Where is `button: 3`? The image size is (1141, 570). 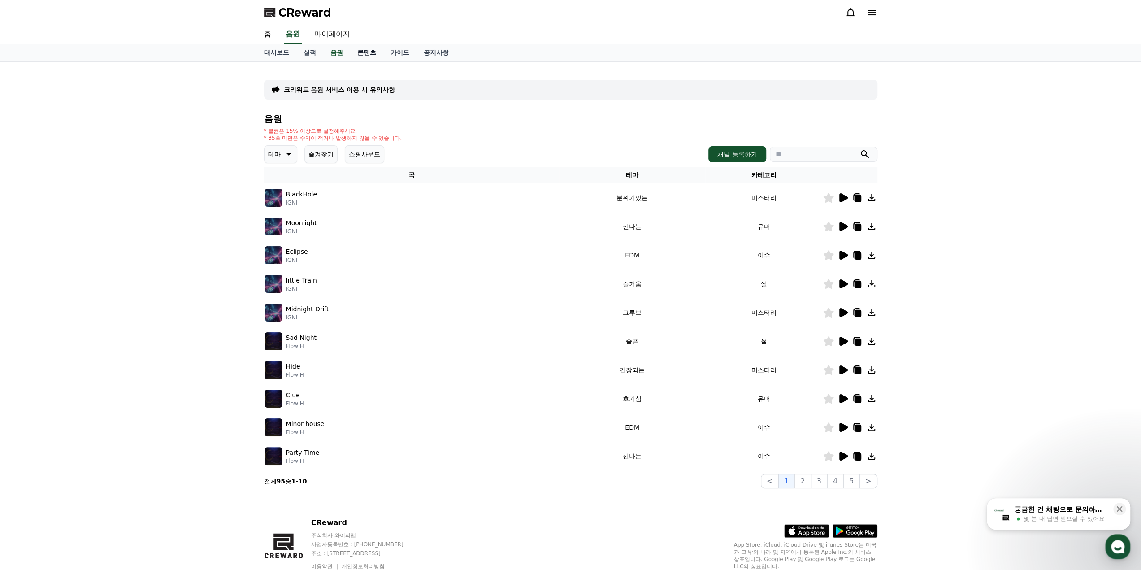
button: 3 is located at coordinates (819, 481).